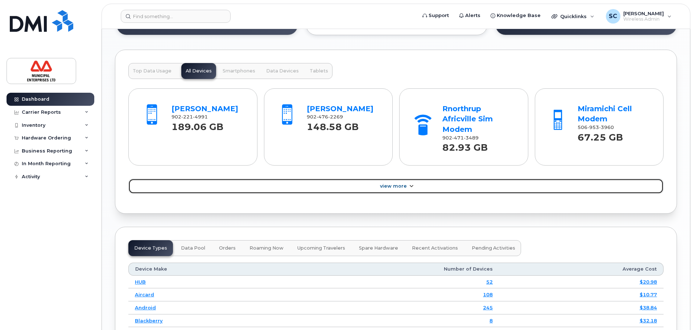 The width and height of the screenshot is (694, 330). Describe the element at coordinates (494, 248) in the screenshot. I see `span: Pending Activities` at that location.